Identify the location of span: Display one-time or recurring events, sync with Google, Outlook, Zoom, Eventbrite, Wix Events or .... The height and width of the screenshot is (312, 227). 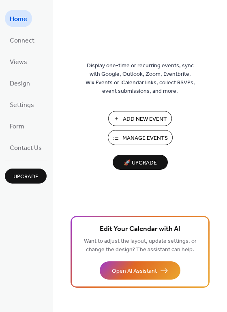
(140, 79).